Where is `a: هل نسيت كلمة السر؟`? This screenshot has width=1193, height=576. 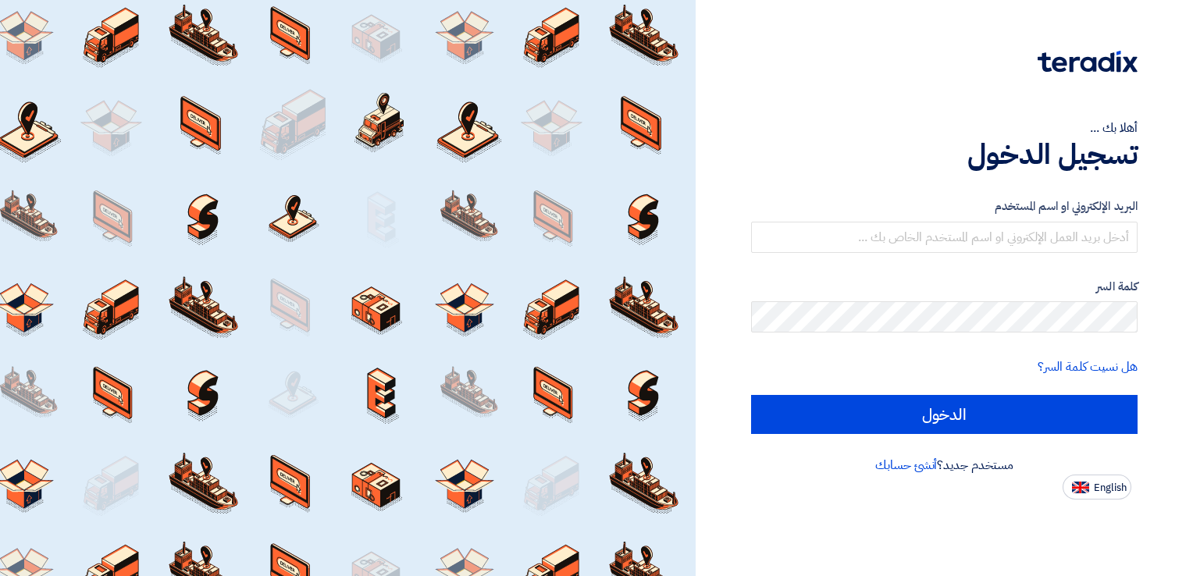
a: هل نسيت كلمة السر؟ is located at coordinates (1088, 367).